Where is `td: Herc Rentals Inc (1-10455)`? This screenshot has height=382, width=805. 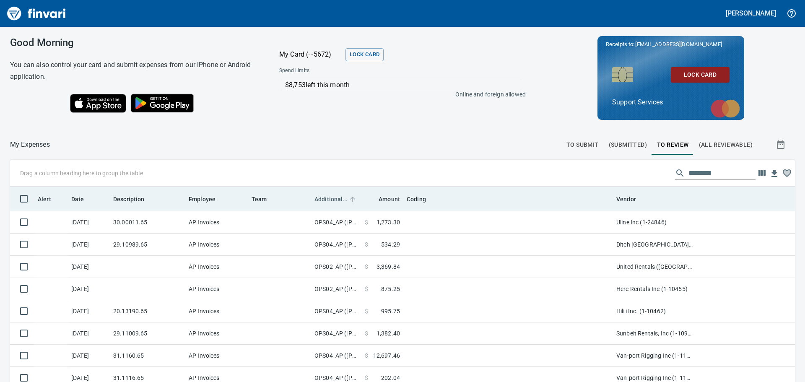 td: Herc Rentals Inc (1-10455) is located at coordinates (655, 289).